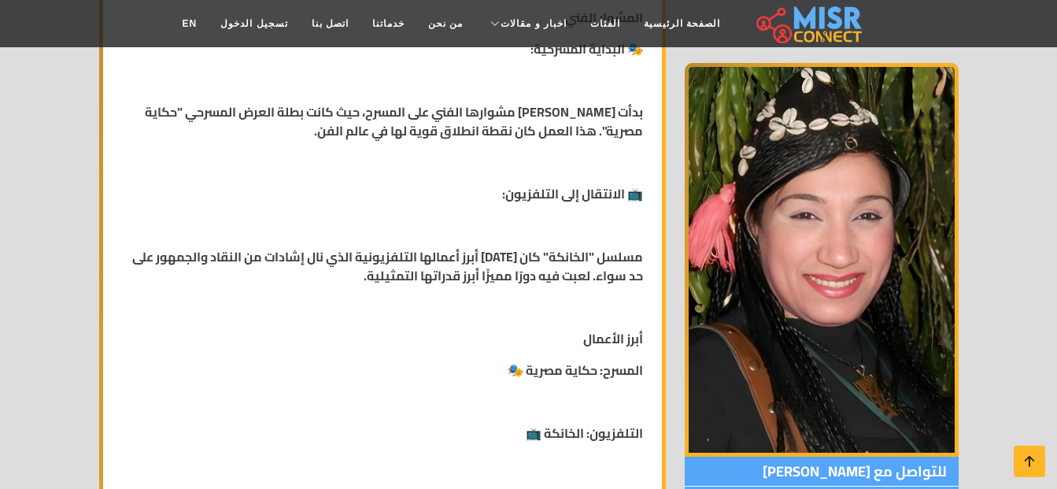 The image size is (1057, 489). I want to click on a: الفئات, so click(605, 24).